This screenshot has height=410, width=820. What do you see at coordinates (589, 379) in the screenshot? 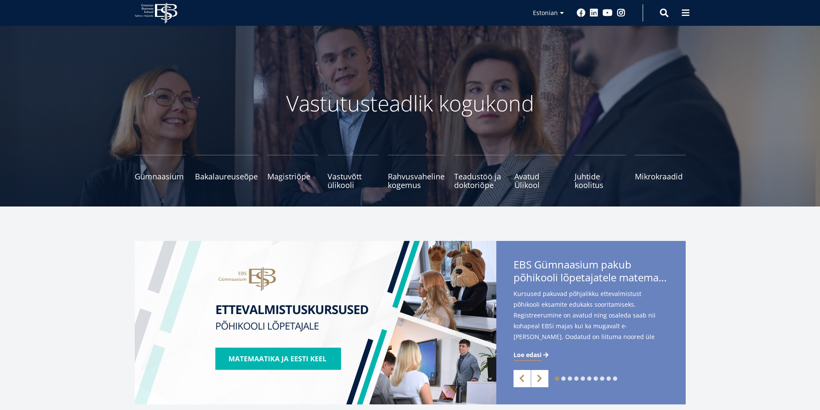
I see `a: 6` at bounding box center [589, 379].